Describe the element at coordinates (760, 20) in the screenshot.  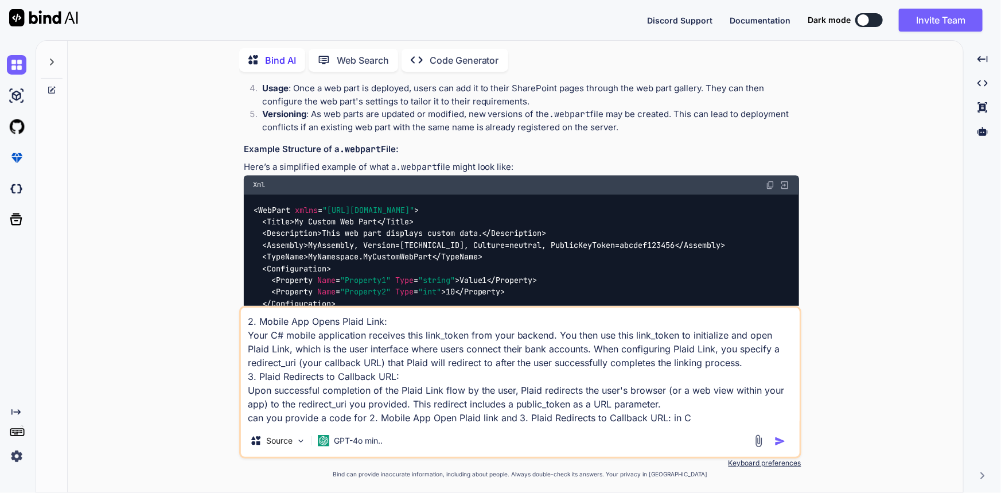
I see `button: Documentation` at that location.